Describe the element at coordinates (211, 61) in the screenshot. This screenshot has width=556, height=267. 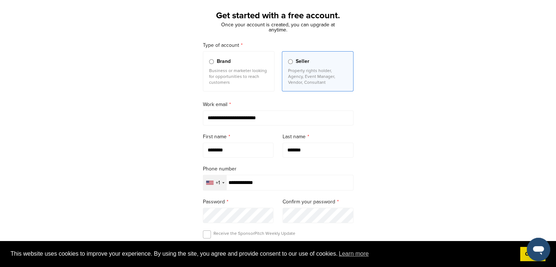
I see `input: Brand Business or marketer looking for opportunities to reach customers` at that location.